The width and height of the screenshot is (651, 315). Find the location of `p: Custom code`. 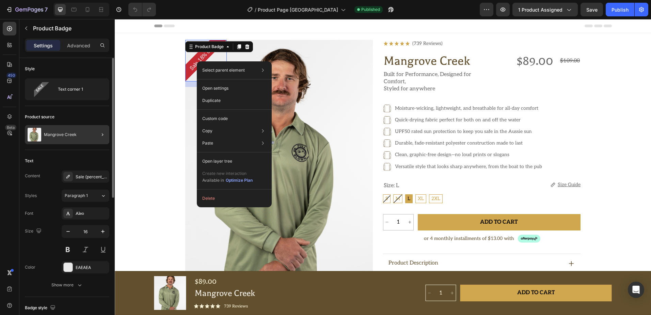

p: Custom code is located at coordinates (215, 119).